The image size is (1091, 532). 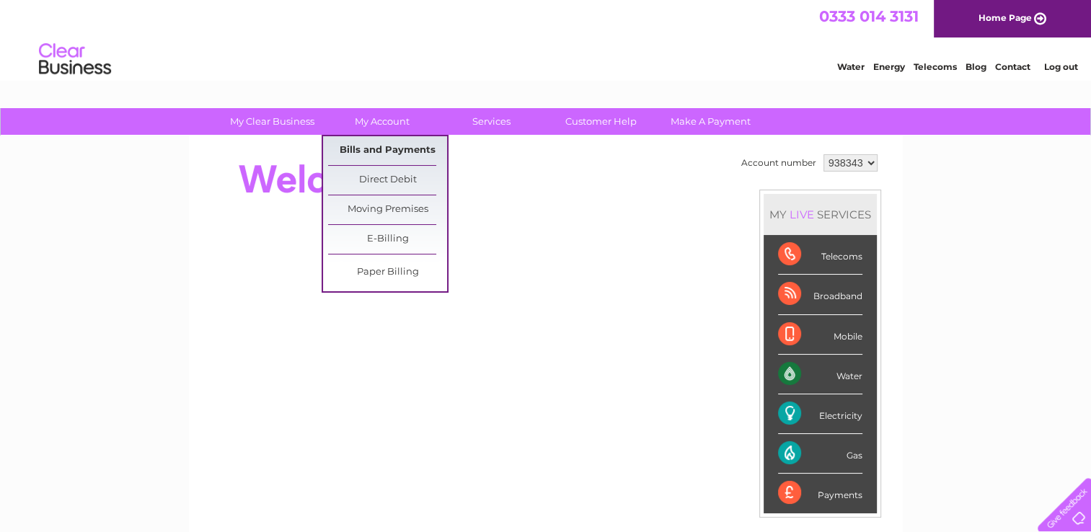 What do you see at coordinates (851, 66) in the screenshot?
I see `a: Water` at bounding box center [851, 66].